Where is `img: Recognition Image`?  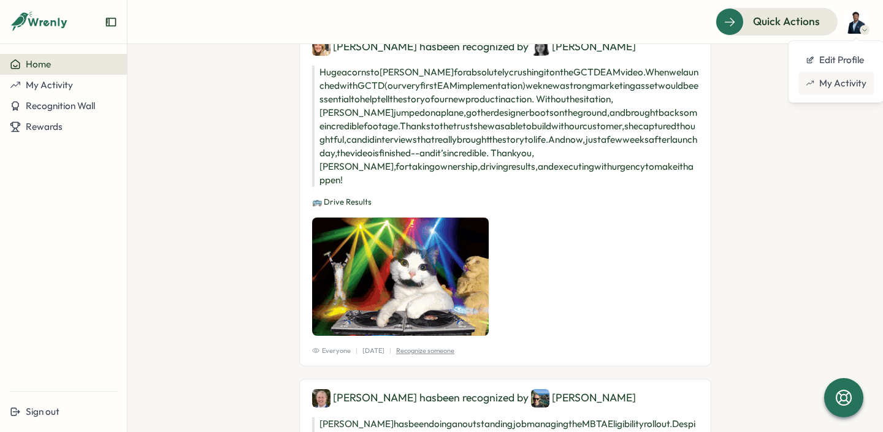 img: Recognition Image is located at coordinates (400, 276).